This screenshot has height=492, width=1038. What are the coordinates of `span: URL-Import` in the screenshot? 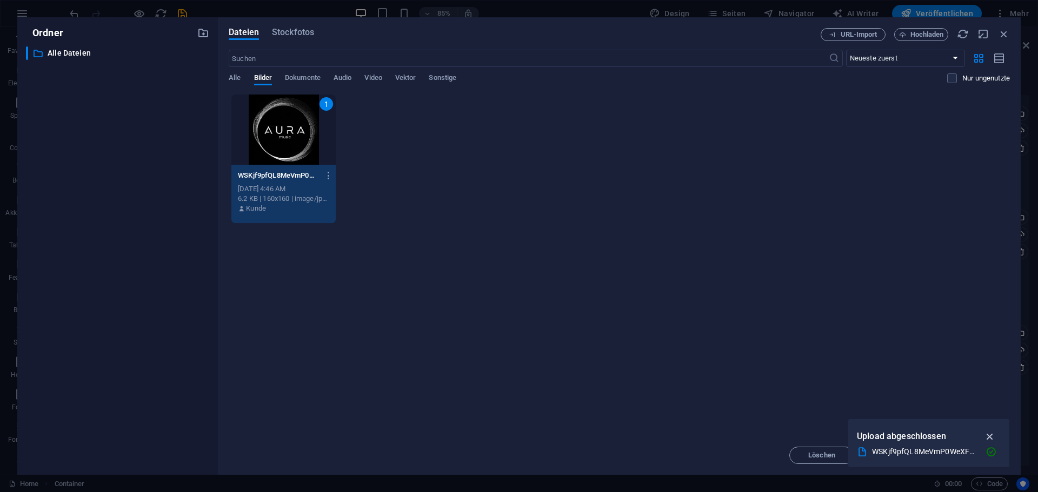 It's located at (859, 35).